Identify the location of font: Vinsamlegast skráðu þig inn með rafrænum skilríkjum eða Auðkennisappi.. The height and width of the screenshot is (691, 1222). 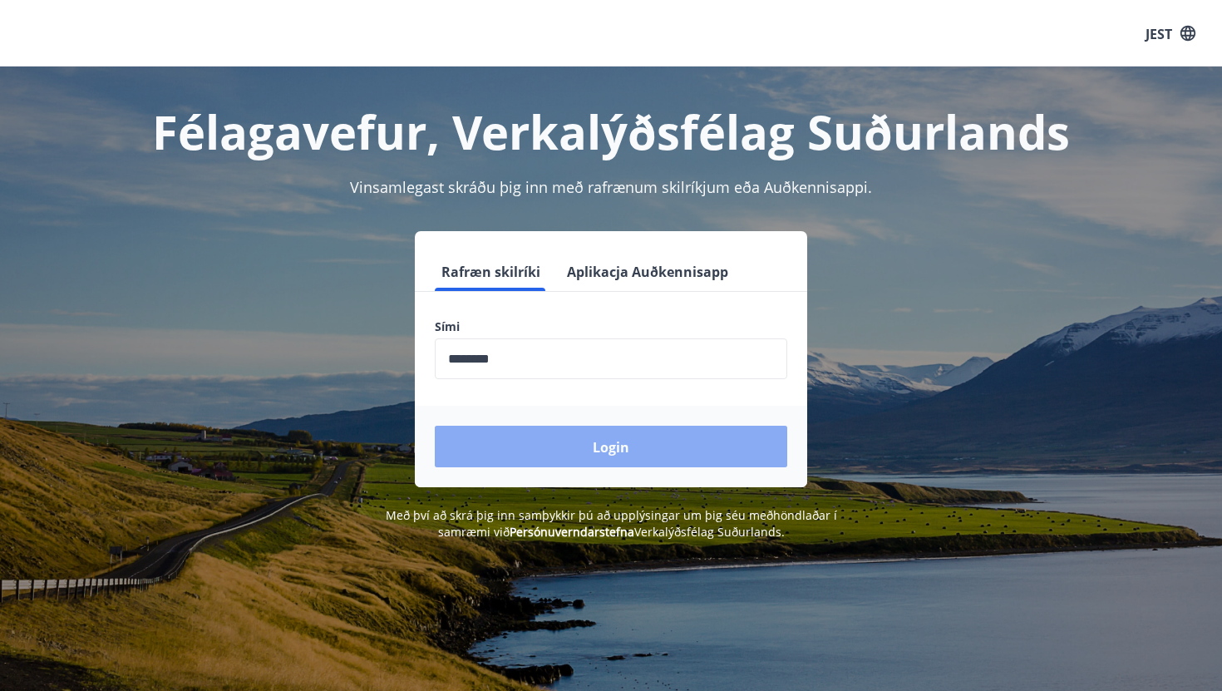
(611, 187).